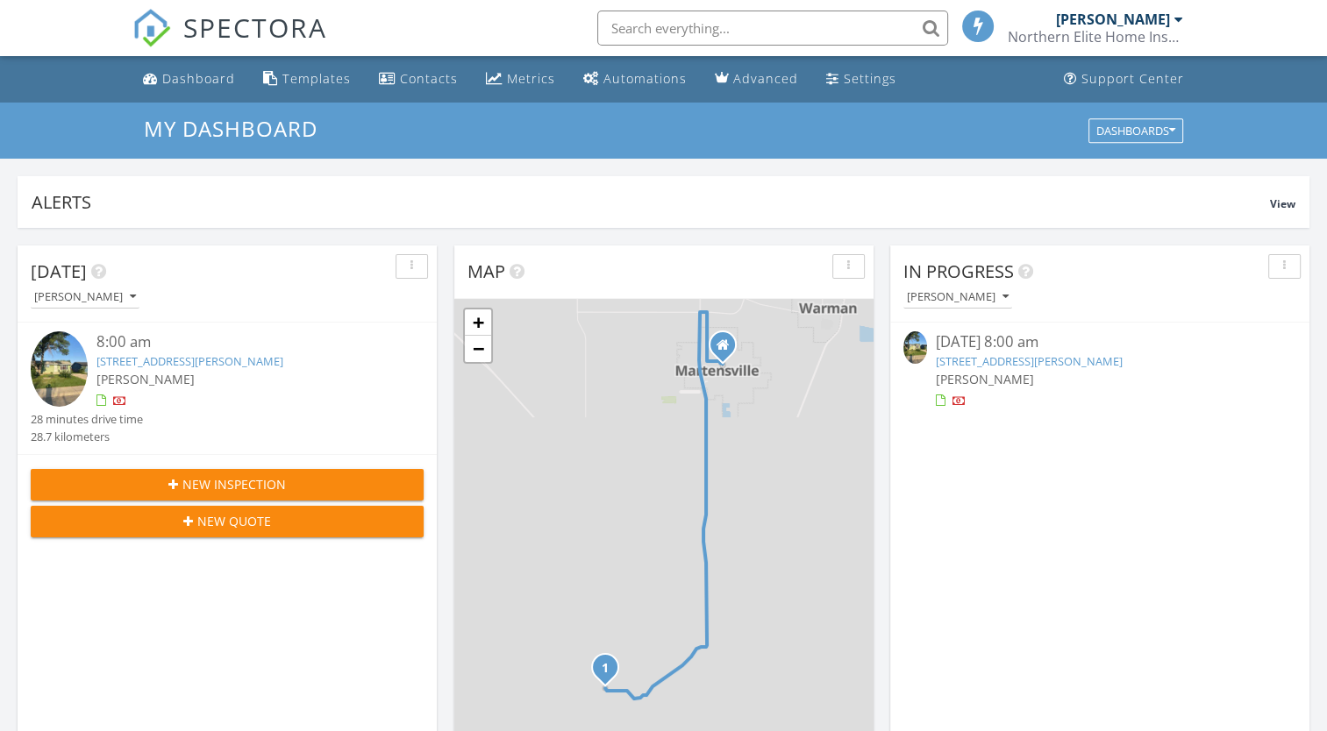  Describe the element at coordinates (307, 79) in the screenshot. I see `a: Templates` at that location.